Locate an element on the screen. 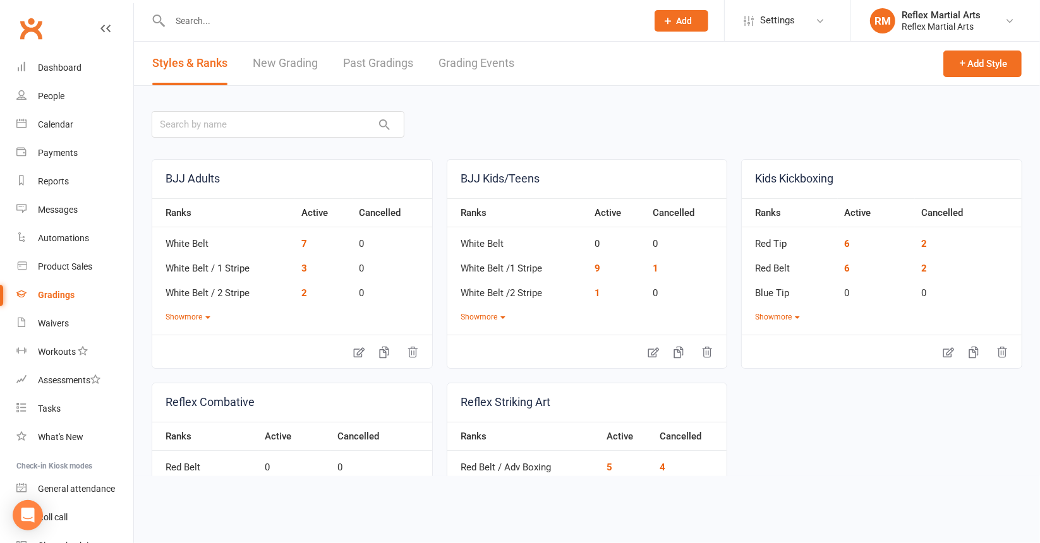  div: Product Sales is located at coordinates (65, 267).